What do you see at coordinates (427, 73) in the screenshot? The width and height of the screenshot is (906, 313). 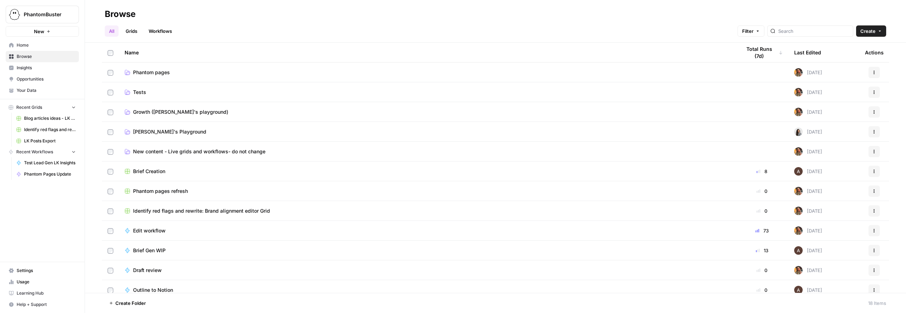 I see `a: Phantom pages` at bounding box center [427, 73].